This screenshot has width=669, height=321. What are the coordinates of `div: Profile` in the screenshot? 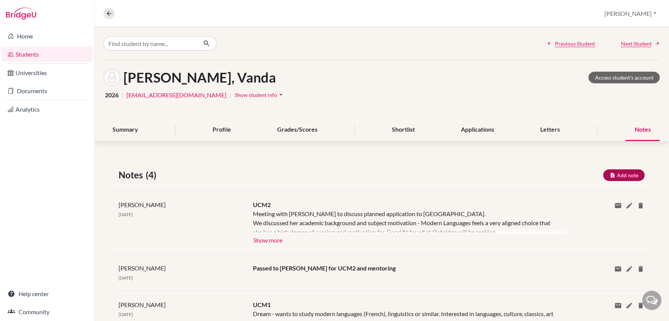 It's located at (222, 130).